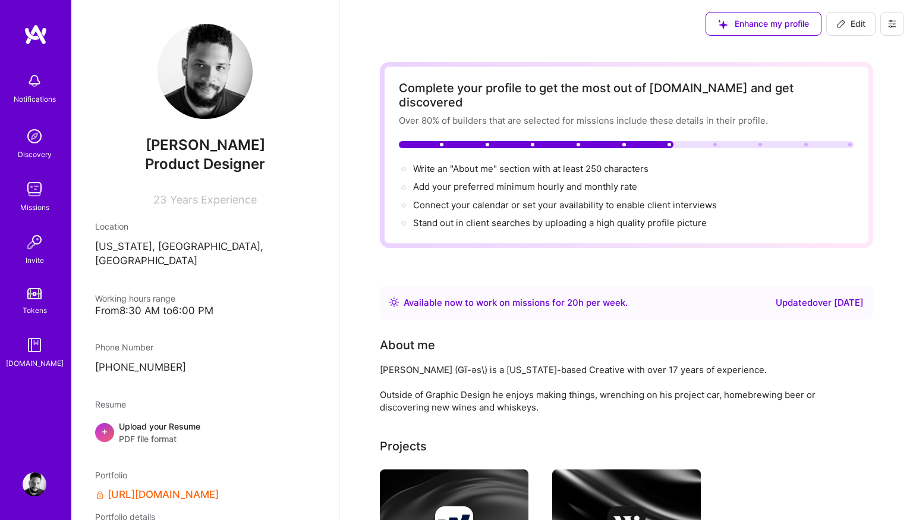  Describe the element at coordinates (135, 298) in the screenshot. I see `span: Working hours range` at that location.